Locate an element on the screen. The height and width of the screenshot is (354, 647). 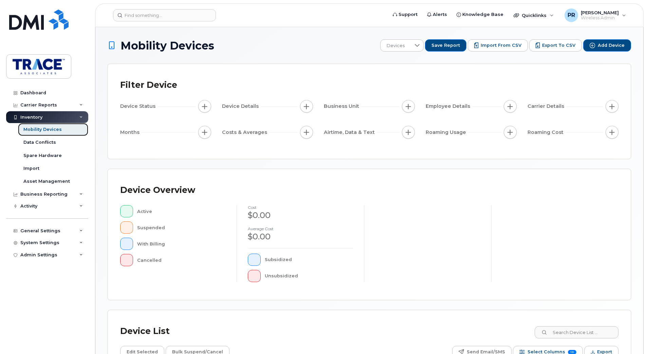
button: Save Report is located at coordinates (446, 45).